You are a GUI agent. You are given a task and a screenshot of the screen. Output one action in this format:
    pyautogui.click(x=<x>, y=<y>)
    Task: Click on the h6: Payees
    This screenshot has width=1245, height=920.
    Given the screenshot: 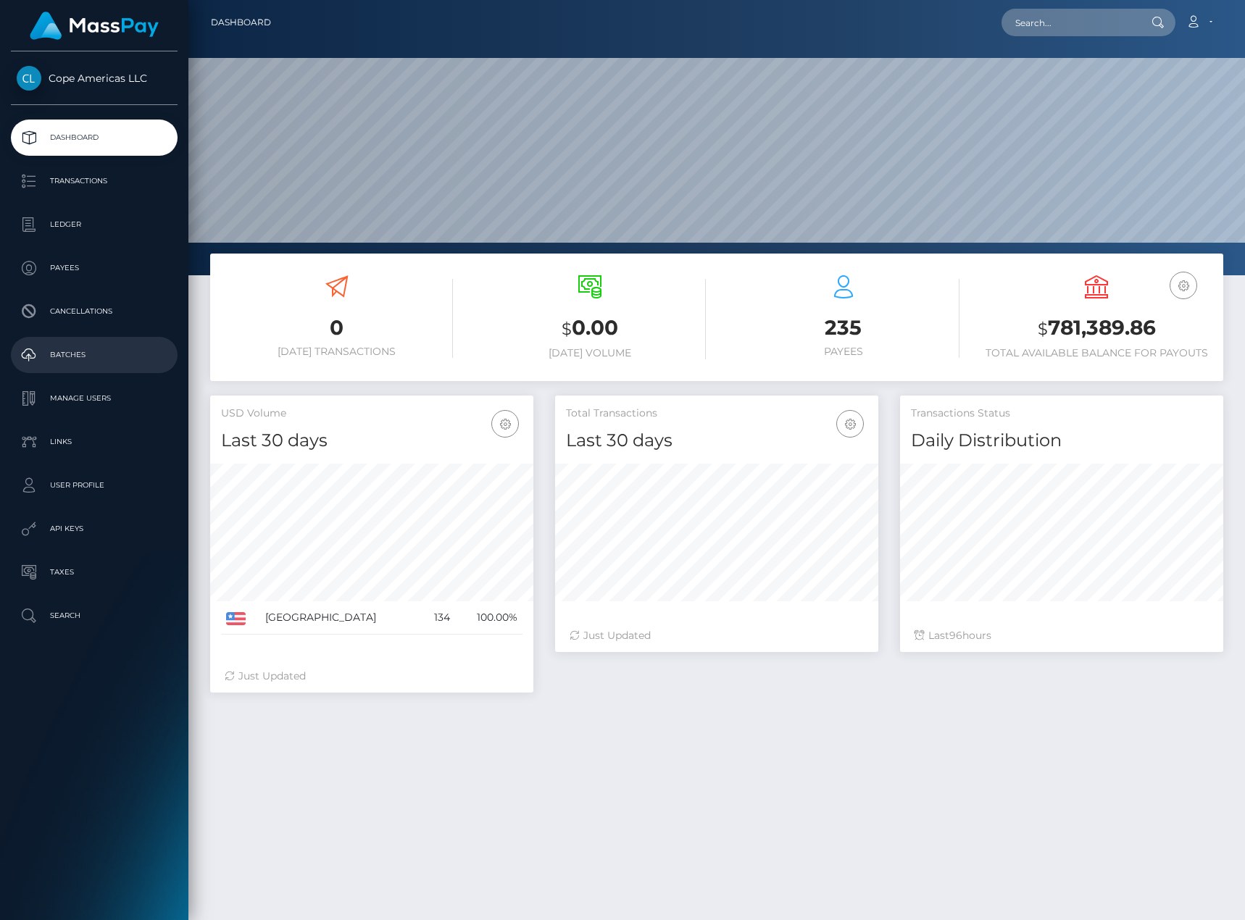 What is the action you would take?
    pyautogui.click(x=843, y=351)
    